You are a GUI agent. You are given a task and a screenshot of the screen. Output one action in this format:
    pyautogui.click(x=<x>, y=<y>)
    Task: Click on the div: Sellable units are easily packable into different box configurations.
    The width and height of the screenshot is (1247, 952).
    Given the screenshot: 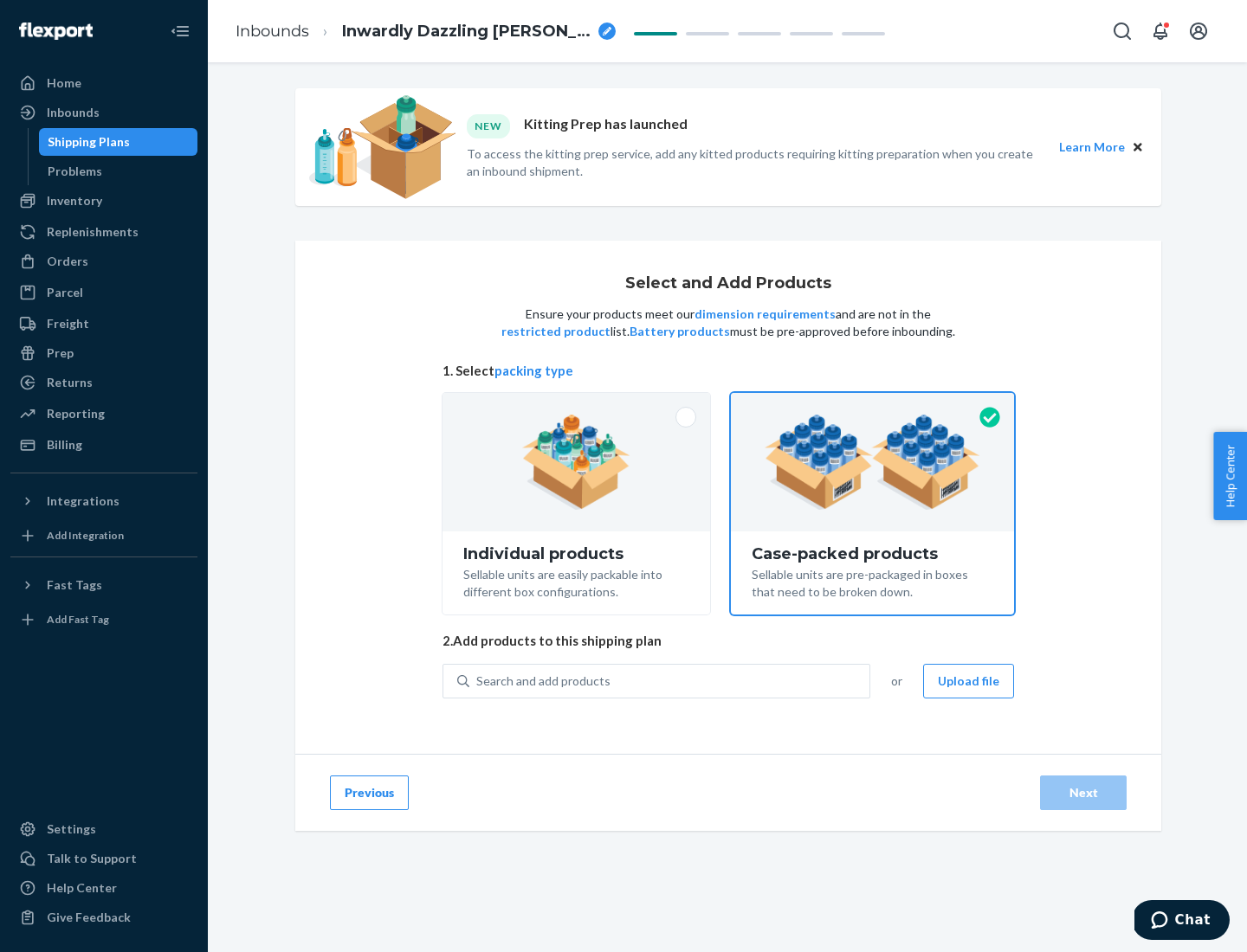 What is the action you would take?
    pyautogui.click(x=575, y=581)
    